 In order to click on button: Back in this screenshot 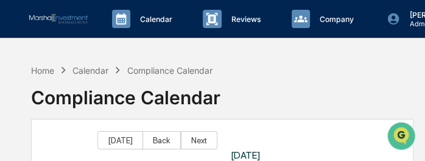, I will do `click(161, 140)`.